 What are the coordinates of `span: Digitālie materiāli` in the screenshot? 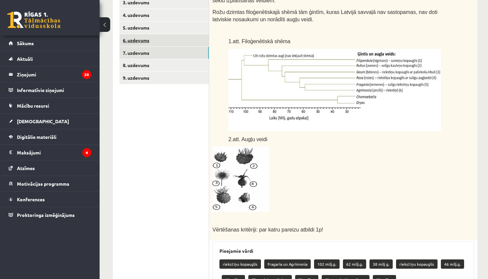 It's located at (36, 137).